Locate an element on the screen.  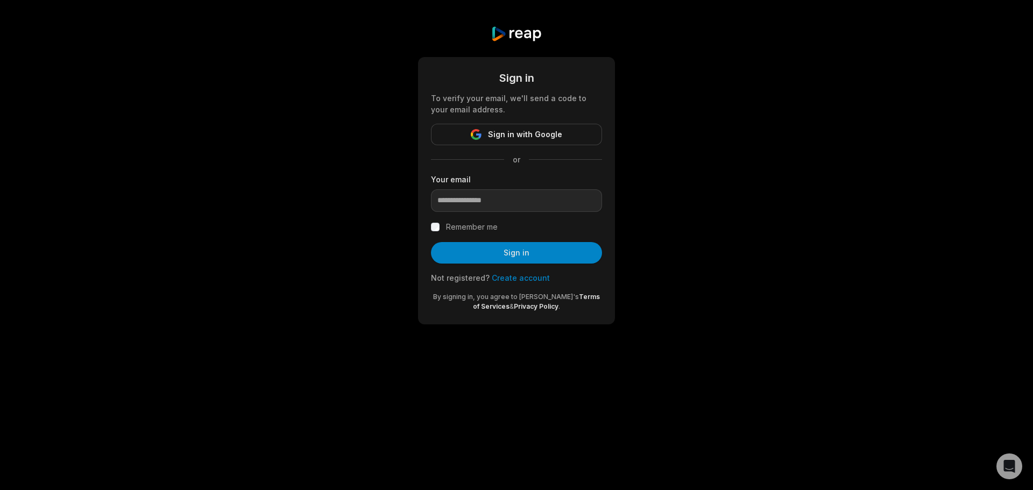
a: Terms of Services is located at coordinates (537, 301).